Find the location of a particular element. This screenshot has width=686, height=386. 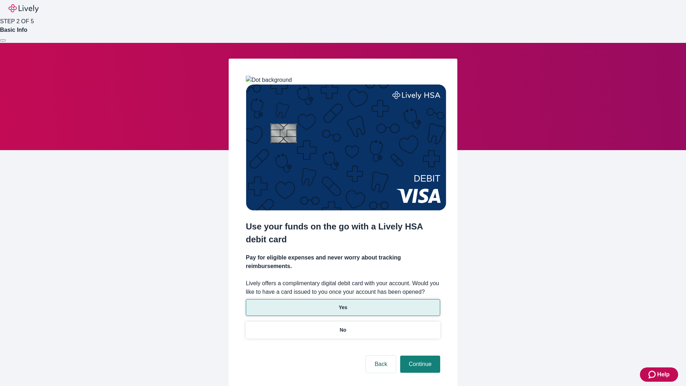

button: No is located at coordinates (343, 330).